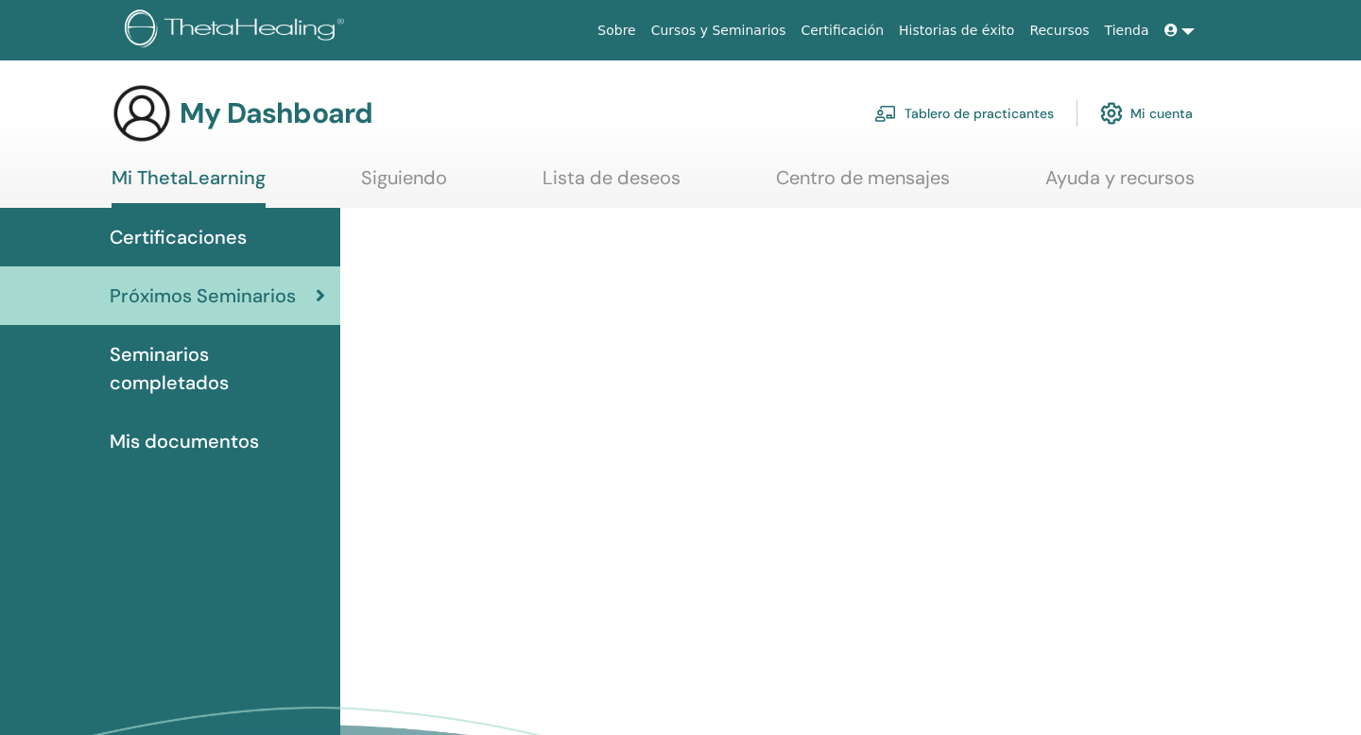 Image resolution: width=1361 pixels, height=735 pixels. What do you see at coordinates (842, 30) in the screenshot?
I see `a: Certificación` at bounding box center [842, 30].